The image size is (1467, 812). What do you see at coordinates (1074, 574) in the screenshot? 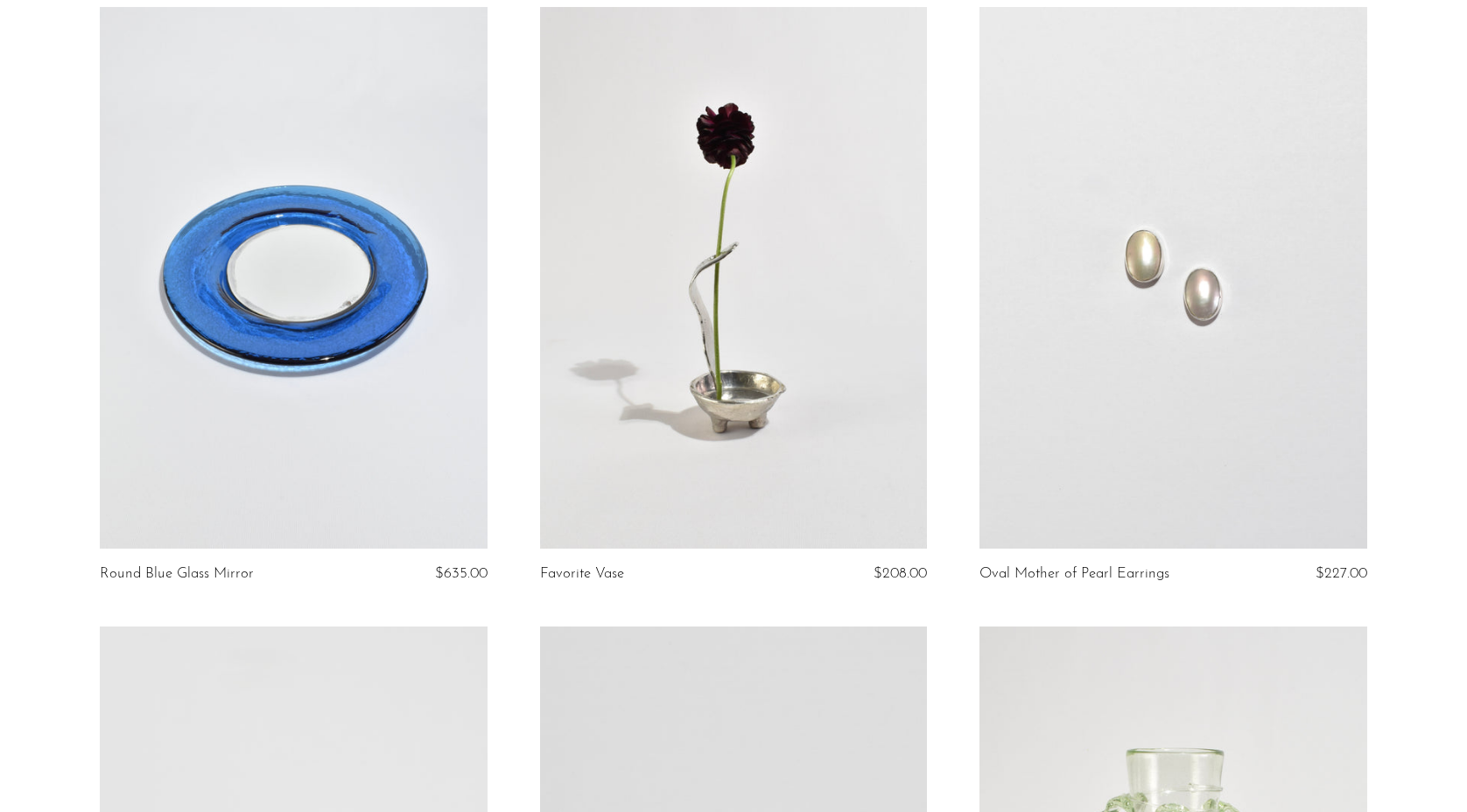
I see `a: Oval Mother of Pearl Earrings` at bounding box center [1074, 574].